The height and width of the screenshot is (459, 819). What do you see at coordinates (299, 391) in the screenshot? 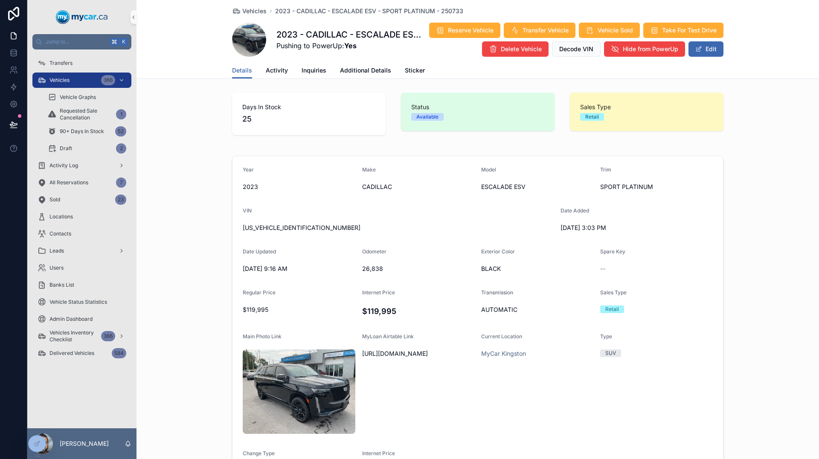
I see `img: uc` at bounding box center [299, 391].